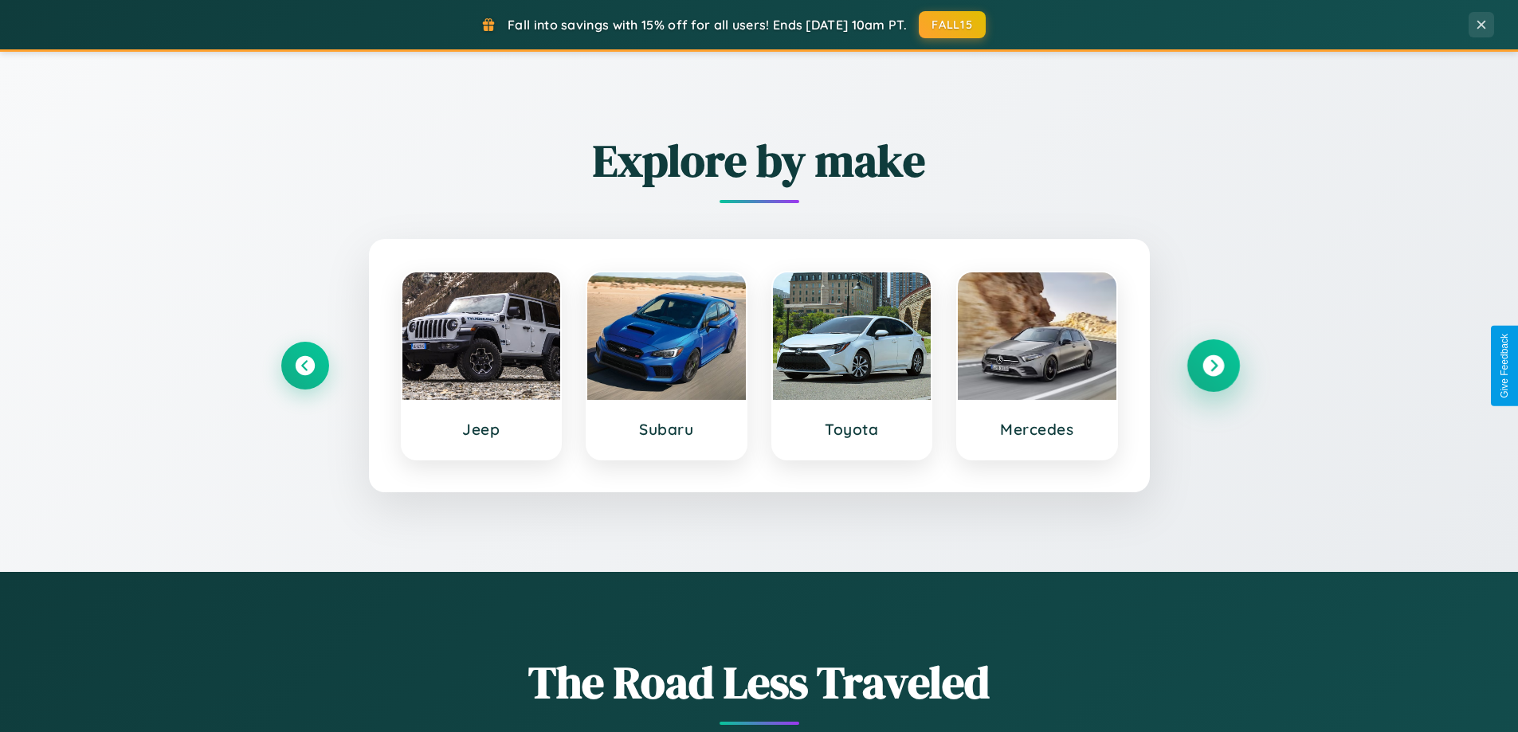 The image size is (1518, 732). What do you see at coordinates (481, 429) in the screenshot?
I see `h3: Jeep` at bounding box center [481, 429].